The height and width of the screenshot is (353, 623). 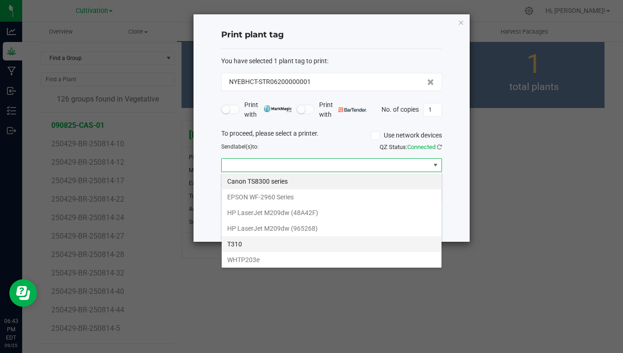 I want to click on div: Select a label template., so click(x=332, y=184).